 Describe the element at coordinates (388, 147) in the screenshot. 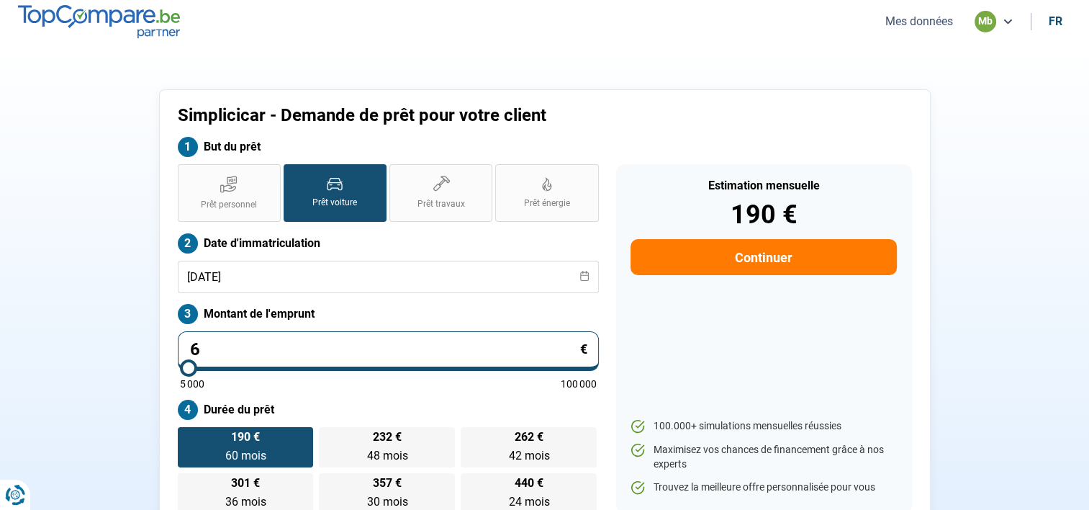

I see `label: But du prêt` at that location.